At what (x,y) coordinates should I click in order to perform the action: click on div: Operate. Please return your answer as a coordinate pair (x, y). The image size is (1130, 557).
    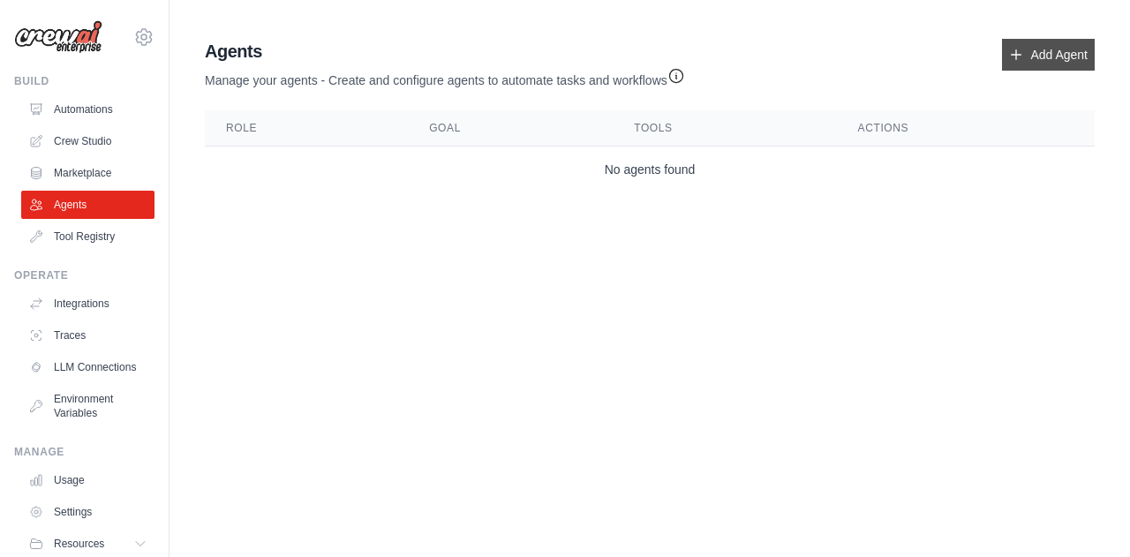
    Looking at the image, I should click on (84, 276).